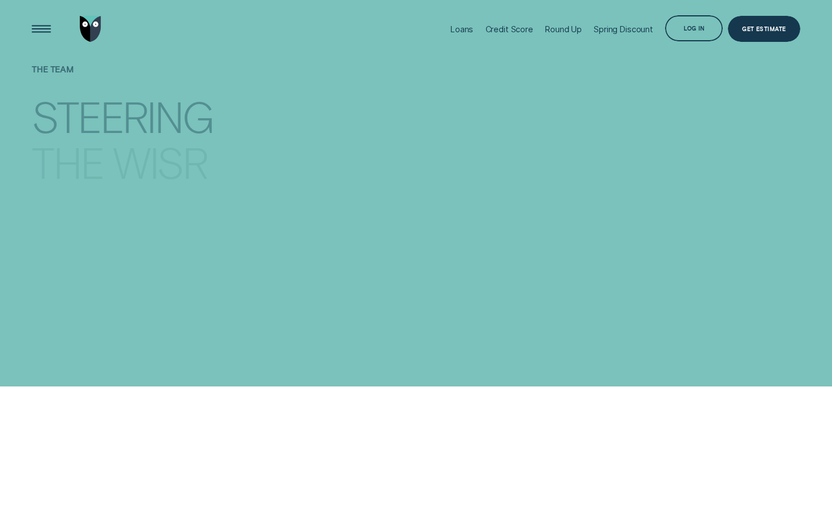  I want to click on div: Loans, so click(462, 29).